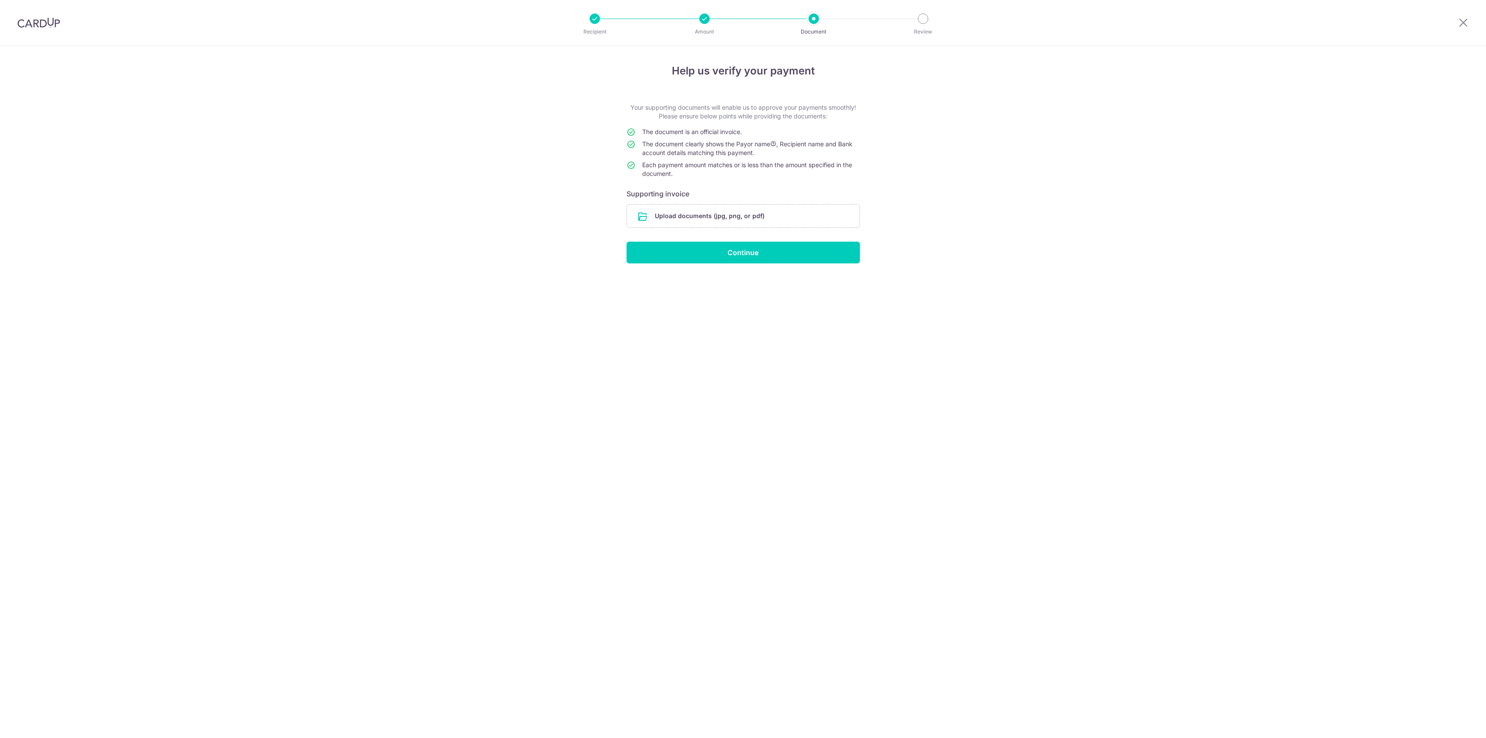 This screenshot has width=1486, height=738. What do you see at coordinates (39, 23) in the screenshot?
I see `img: CardUp` at bounding box center [39, 23].